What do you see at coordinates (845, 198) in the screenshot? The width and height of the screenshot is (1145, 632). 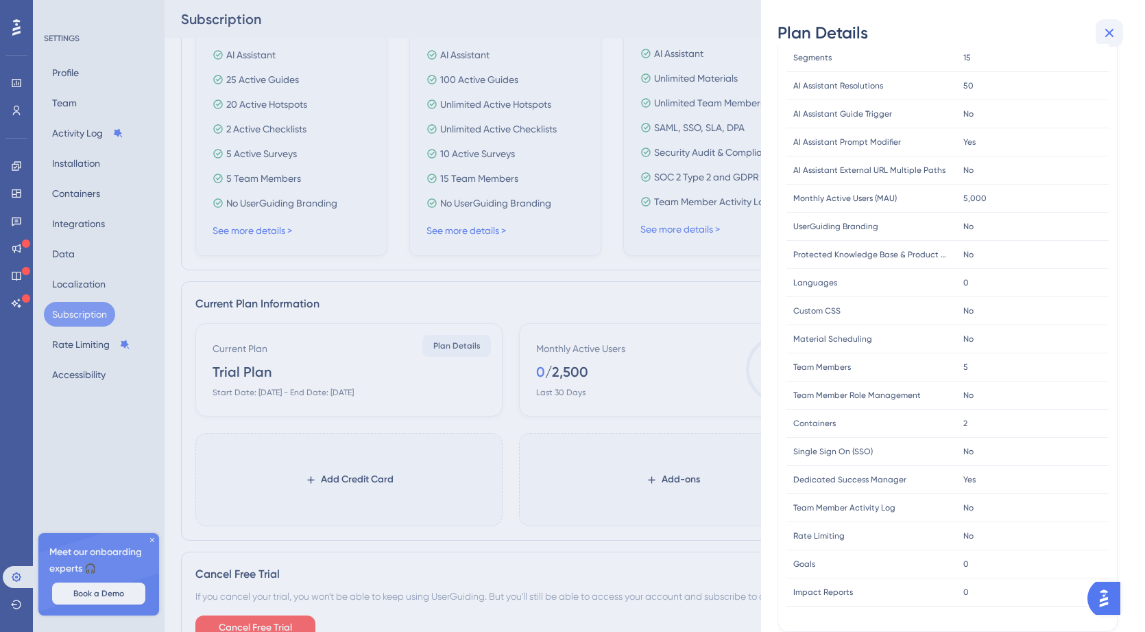 I see `span: Monthly Active Users (MAU)` at bounding box center [845, 198].